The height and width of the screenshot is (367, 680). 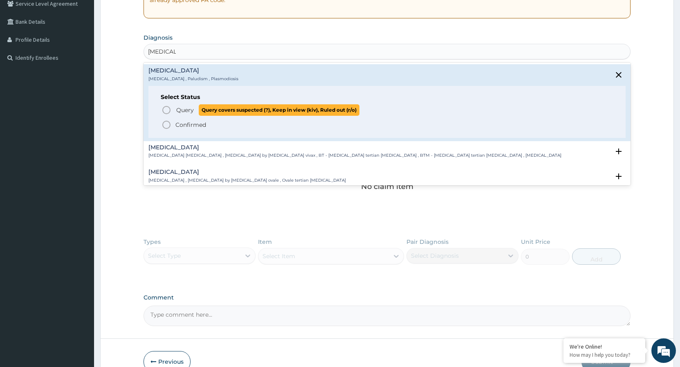 I want to click on h6: Select Status, so click(x=387, y=97).